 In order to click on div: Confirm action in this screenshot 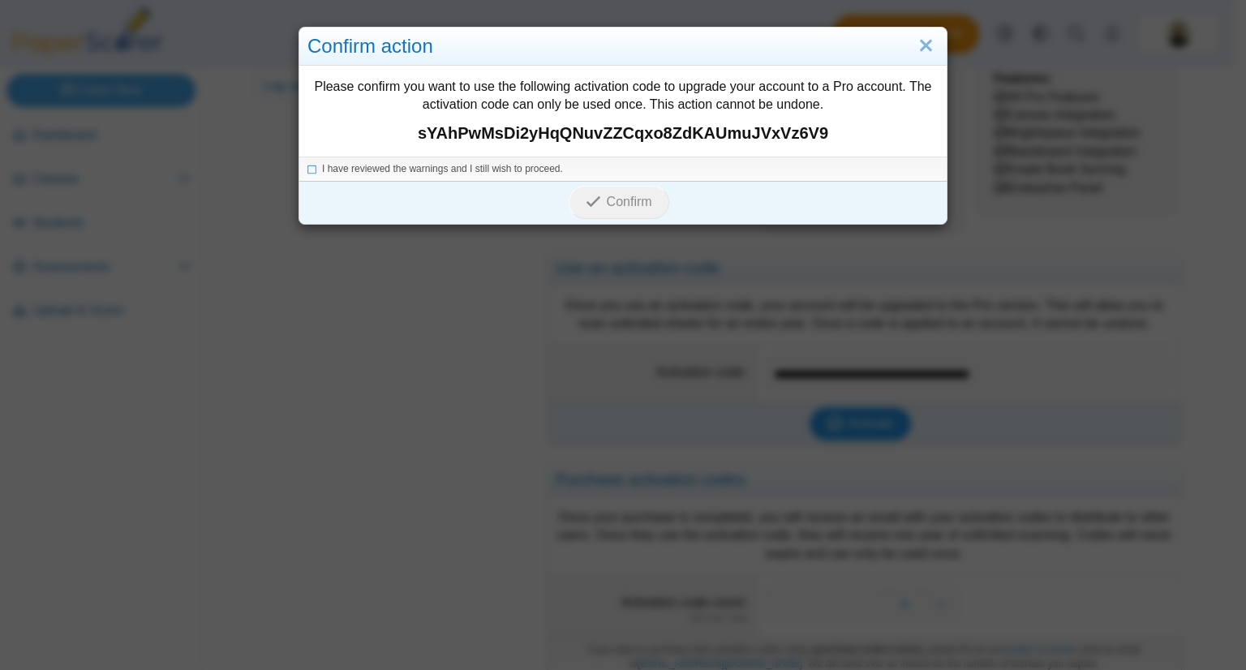, I will do `click(623, 46)`.